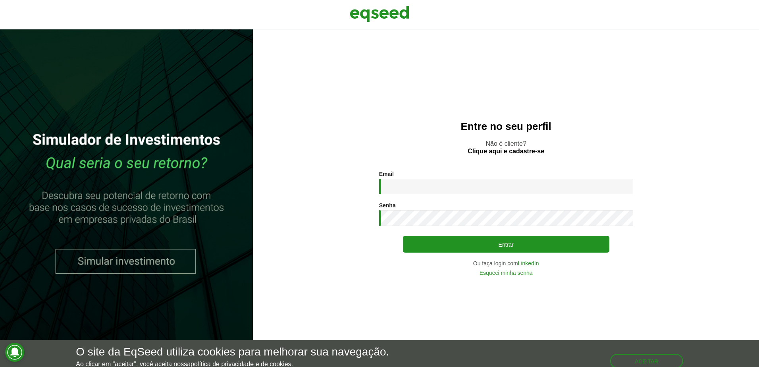 The width and height of the screenshot is (759, 367). Describe the element at coordinates (506, 244) in the screenshot. I see `button: Entrar` at that location.